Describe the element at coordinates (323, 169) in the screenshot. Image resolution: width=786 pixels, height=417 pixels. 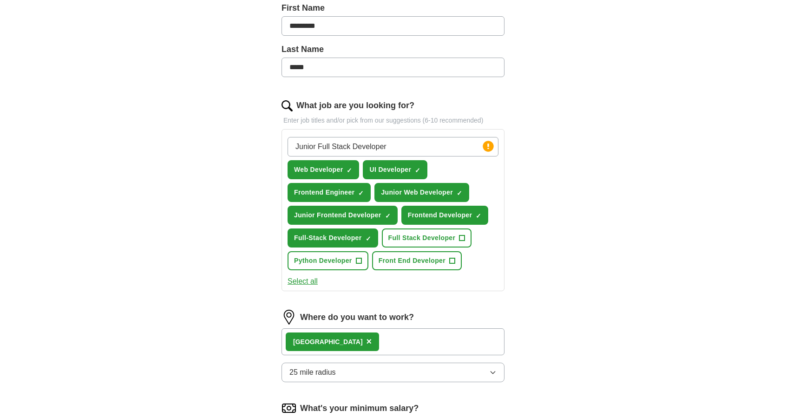
I see `button: Web Developer✓` at that location.